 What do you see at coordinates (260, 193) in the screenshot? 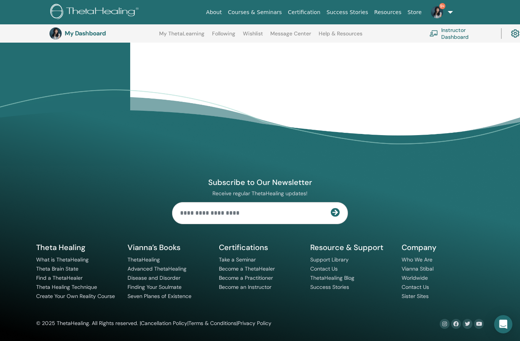
I see `p: Receive regular ThetaHealing updates!` at bounding box center [260, 193].